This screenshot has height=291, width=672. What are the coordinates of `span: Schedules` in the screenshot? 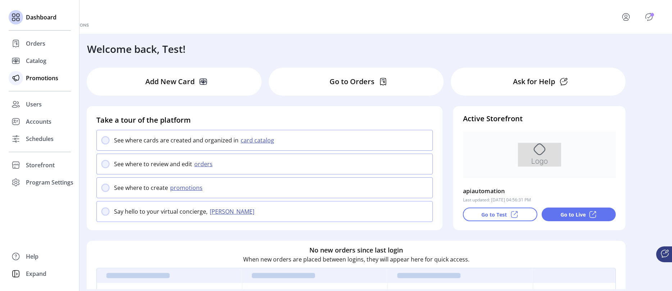 It's located at (40, 139).